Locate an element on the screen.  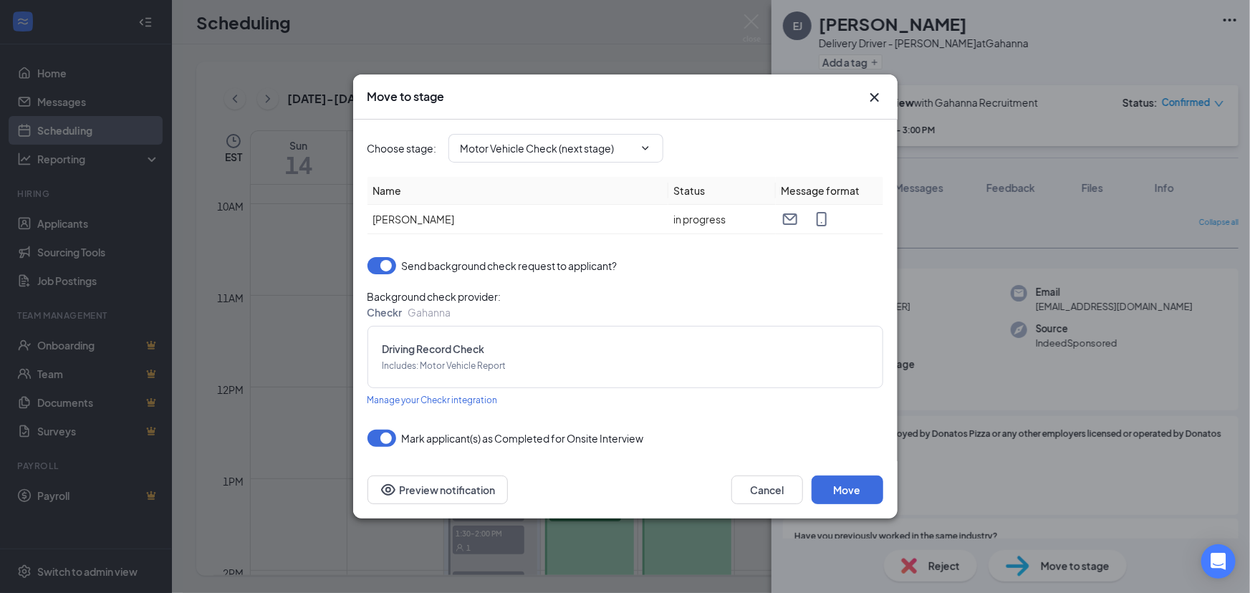
th: Status is located at coordinates (722, 191).